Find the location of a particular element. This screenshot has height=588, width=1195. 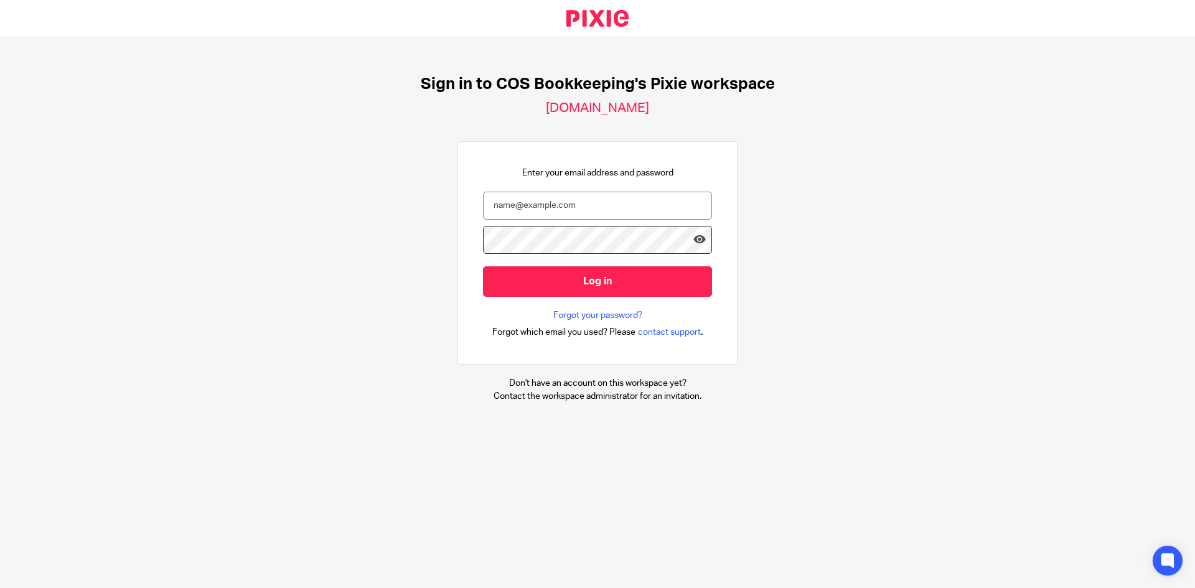

input: name@example.com is located at coordinates (597, 205).